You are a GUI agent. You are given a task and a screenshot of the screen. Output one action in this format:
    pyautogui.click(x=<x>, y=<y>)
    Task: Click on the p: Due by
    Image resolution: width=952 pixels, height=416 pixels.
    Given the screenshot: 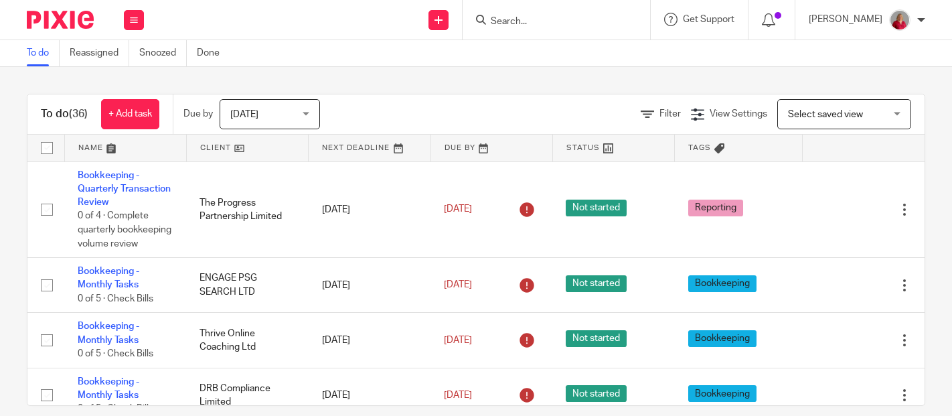 What is the action you would take?
    pyautogui.click(x=198, y=114)
    